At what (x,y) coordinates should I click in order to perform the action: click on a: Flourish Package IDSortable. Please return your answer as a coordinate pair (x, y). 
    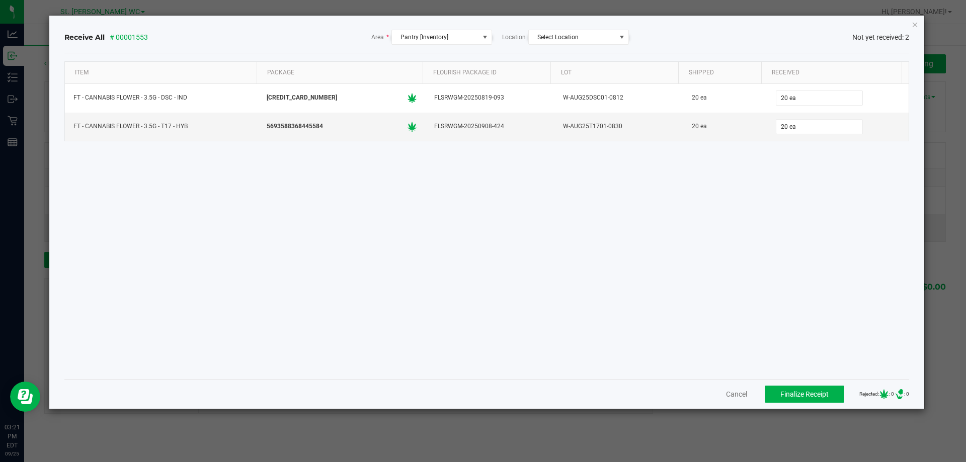
    Looking at the image, I should click on (488, 72).